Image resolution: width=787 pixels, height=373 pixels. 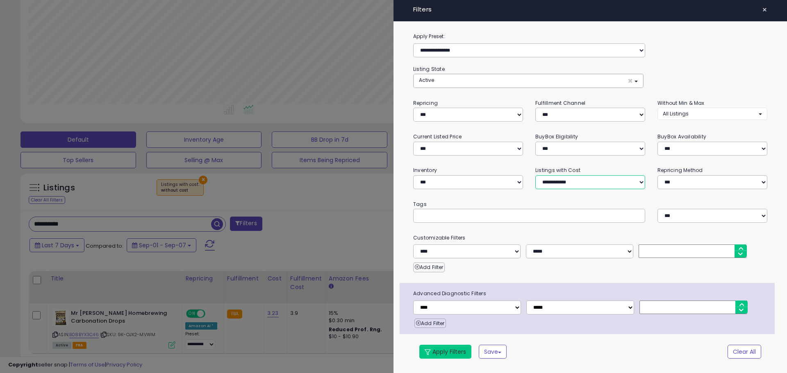 I want to click on small: Without Min & Max, so click(x=681, y=103).